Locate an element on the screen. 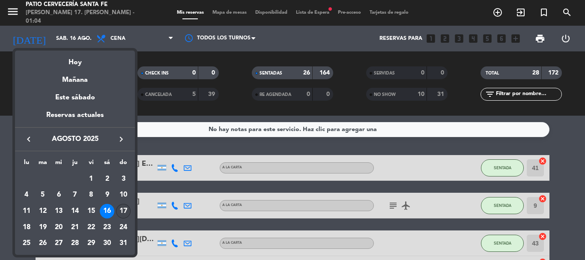  div: 23 is located at coordinates (107, 227).